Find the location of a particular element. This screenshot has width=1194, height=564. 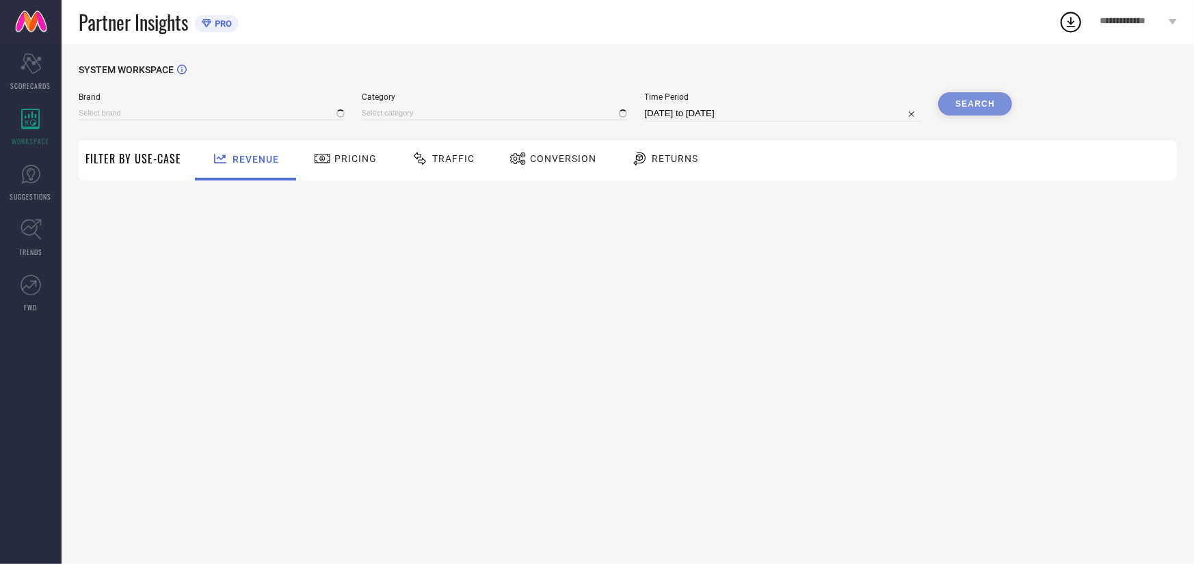

span: TRENDS is located at coordinates (31, 252).